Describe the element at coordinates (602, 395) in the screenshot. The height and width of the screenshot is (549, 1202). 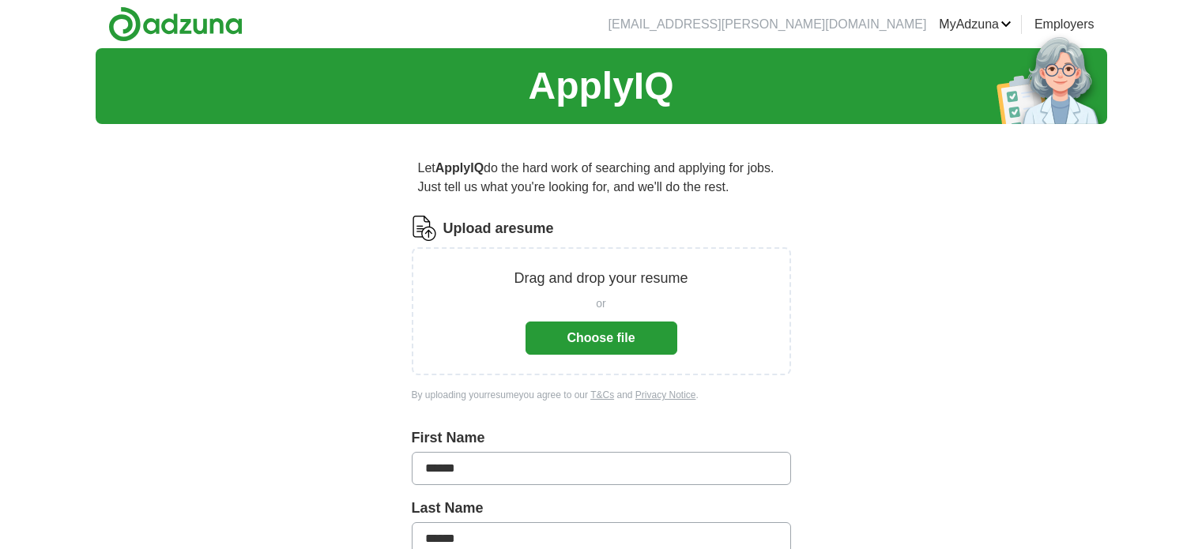
I see `a: T&Cs` at that location.